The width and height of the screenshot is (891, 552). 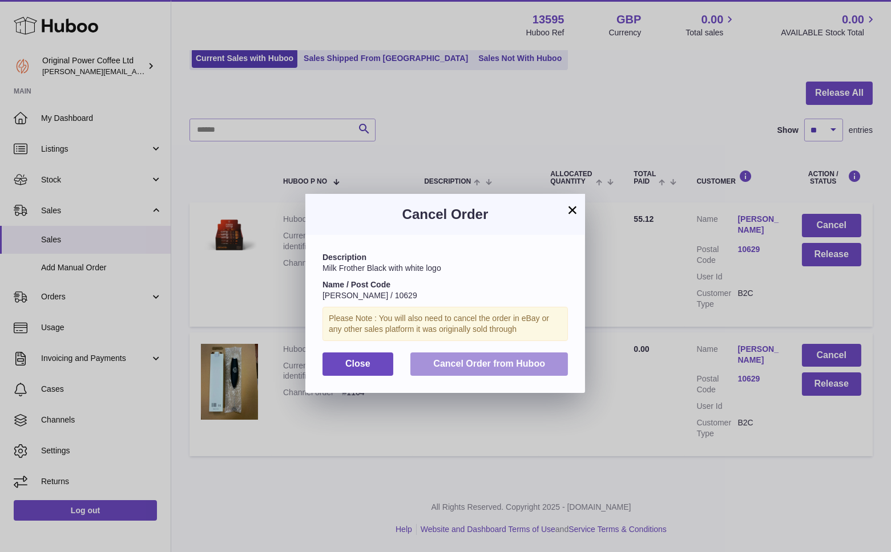 I want to click on span: Cancel Order from Huboo, so click(x=489, y=363).